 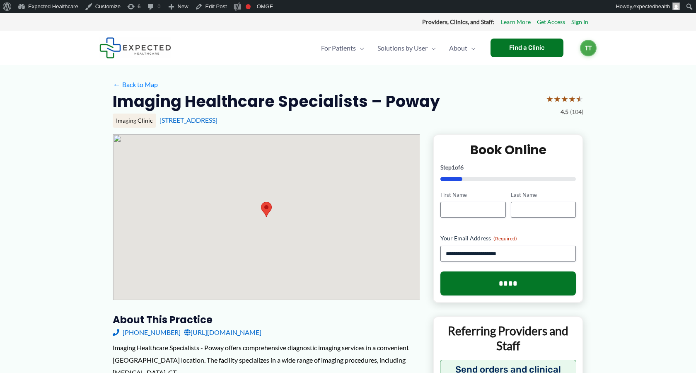 I want to click on a: TT, so click(x=588, y=48).